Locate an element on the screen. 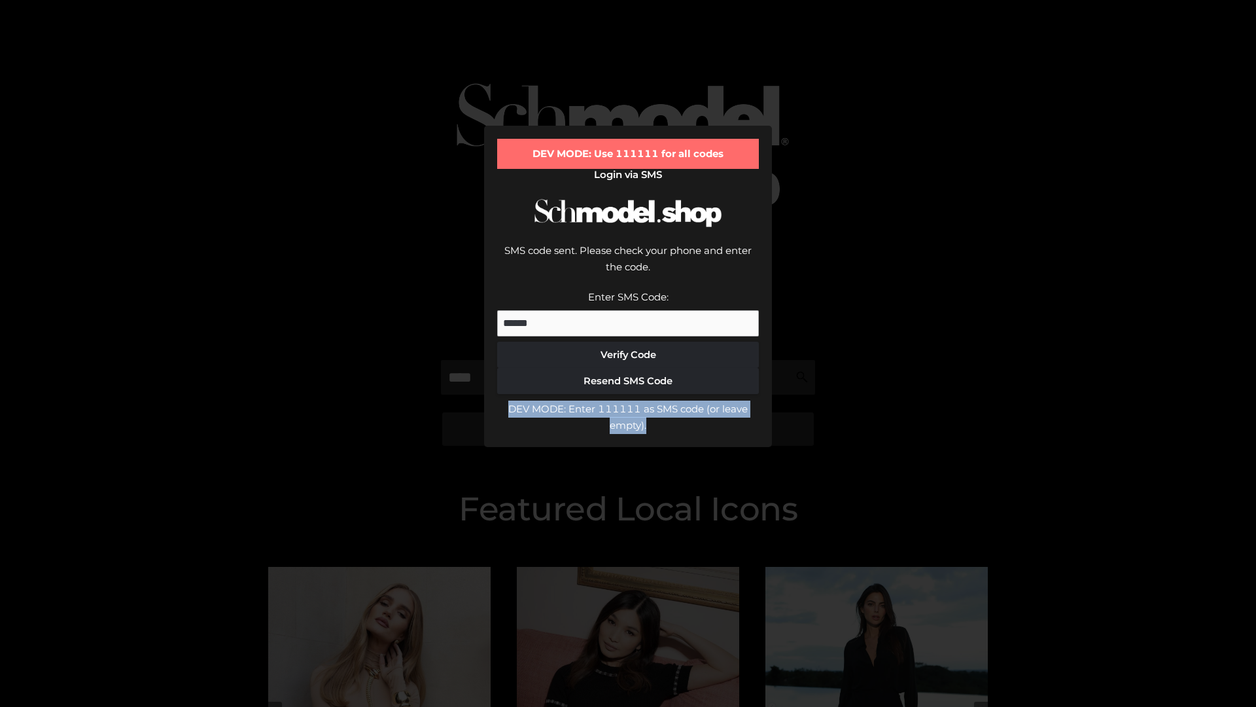  label: Enter SMS Code: is located at coordinates (628, 296).